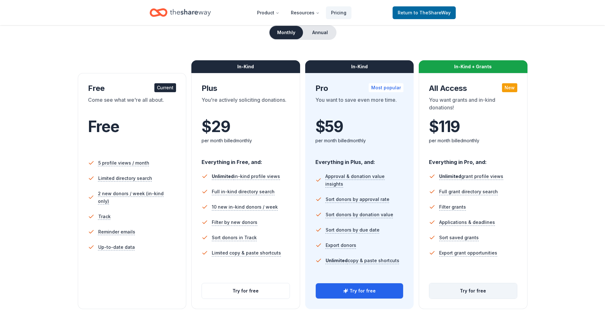  What do you see at coordinates (444, 127) in the screenshot?
I see `span: $ 119` at bounding box center [444, 127].